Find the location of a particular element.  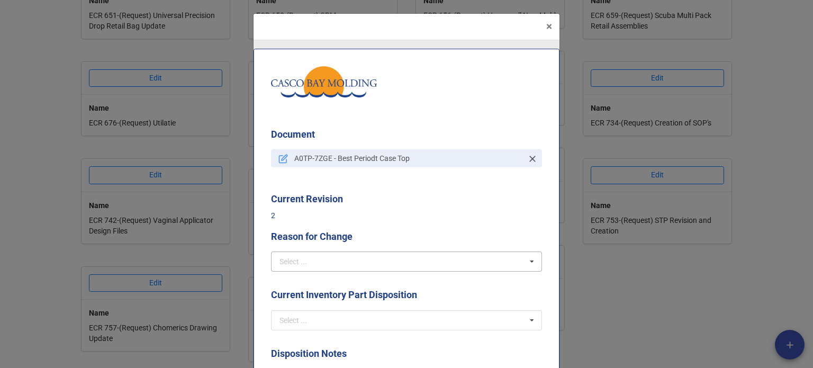

p: A0TP-7ZGE - Best Periodt Case Top is located at coordinates (409, 158).